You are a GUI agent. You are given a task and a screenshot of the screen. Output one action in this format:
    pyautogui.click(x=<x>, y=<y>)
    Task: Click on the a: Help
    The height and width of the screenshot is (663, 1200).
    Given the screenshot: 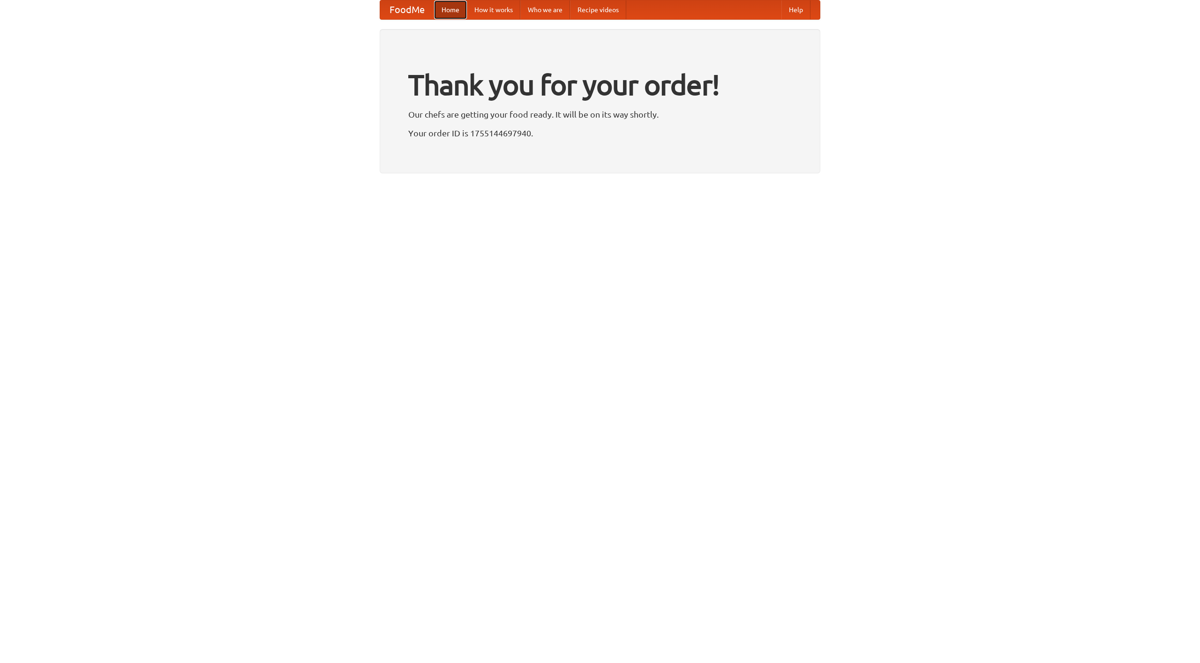 What is the action you would take?
    pyautogui.click(x=796, y=10)
    